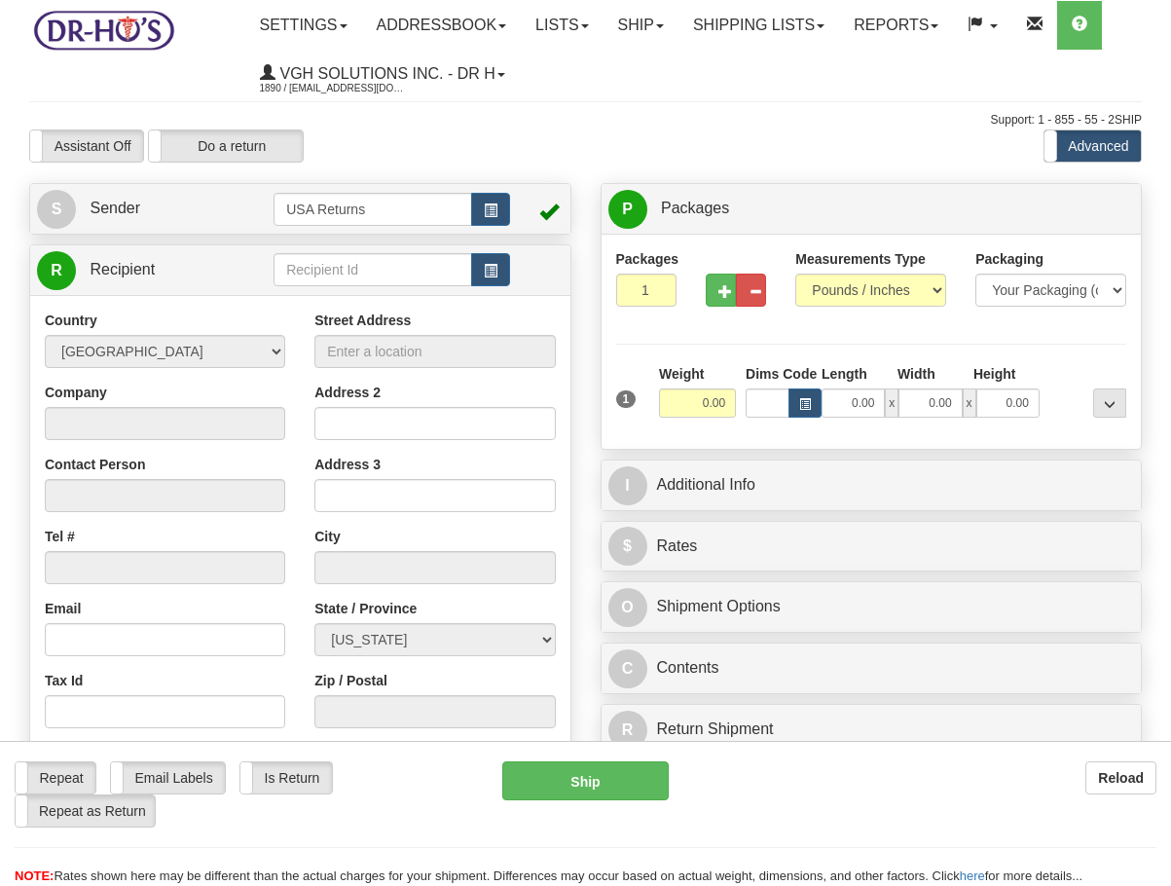  I want to click on a: RReturn Shipment, so click(871, 729).